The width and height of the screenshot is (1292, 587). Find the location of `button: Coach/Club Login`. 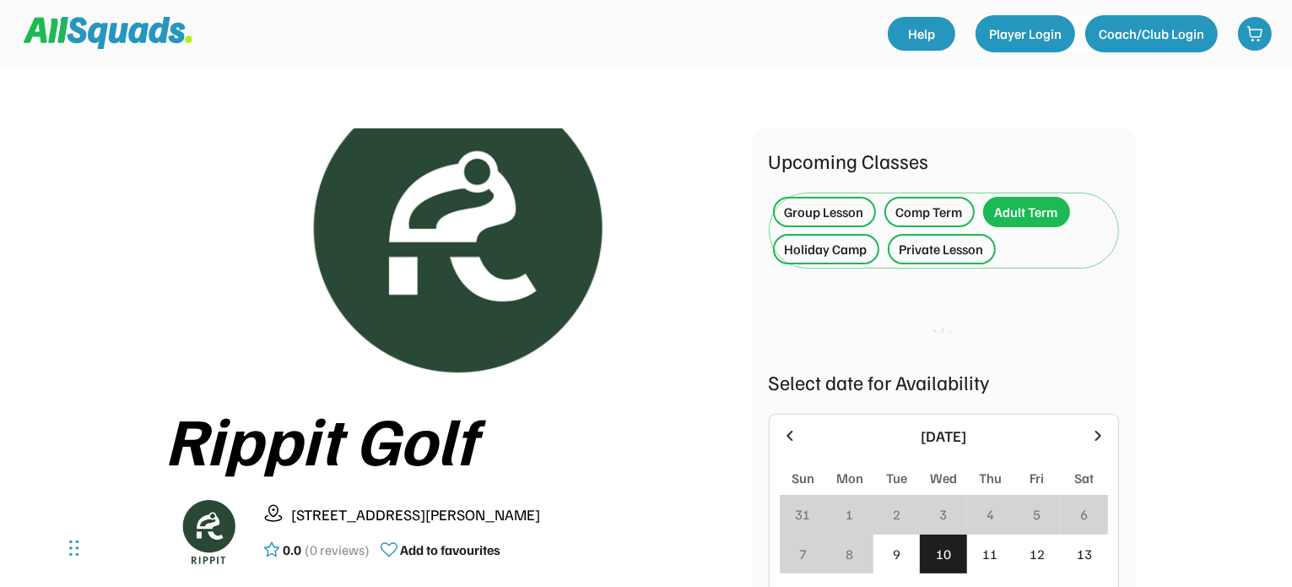

button: Coach/Club Login is located at coordinates (1151, 34).